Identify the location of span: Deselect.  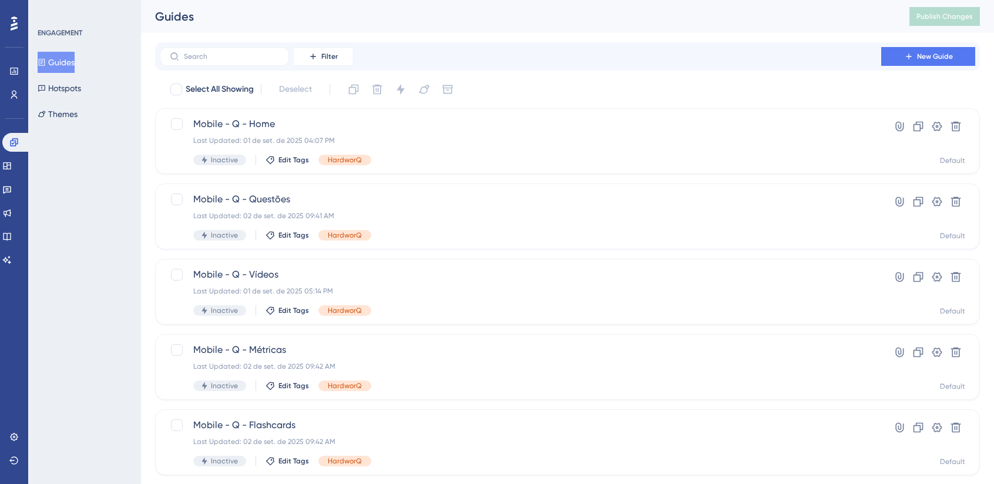
(296, 89).